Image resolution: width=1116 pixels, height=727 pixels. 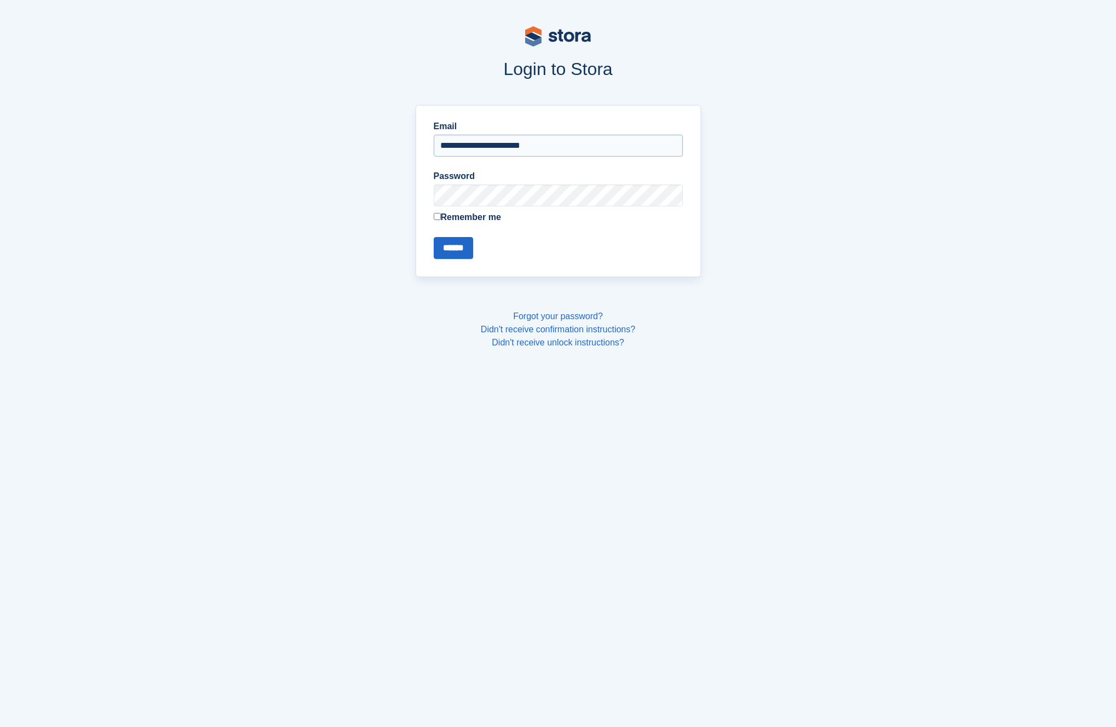 I want to click on a: Didn't receive confirmation instructions?, so click(x=558, y=329).